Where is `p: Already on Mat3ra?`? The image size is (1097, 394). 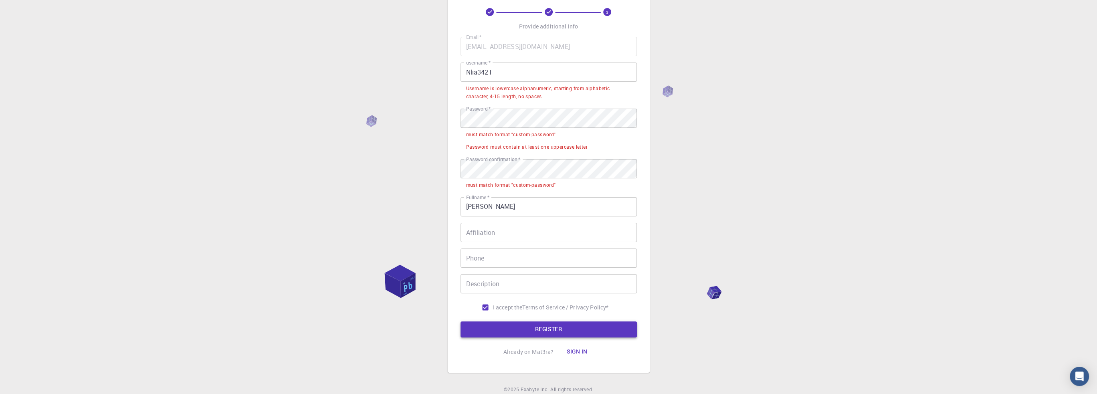 p: Already on Mat3ra? is located at coordinates (529, 352).